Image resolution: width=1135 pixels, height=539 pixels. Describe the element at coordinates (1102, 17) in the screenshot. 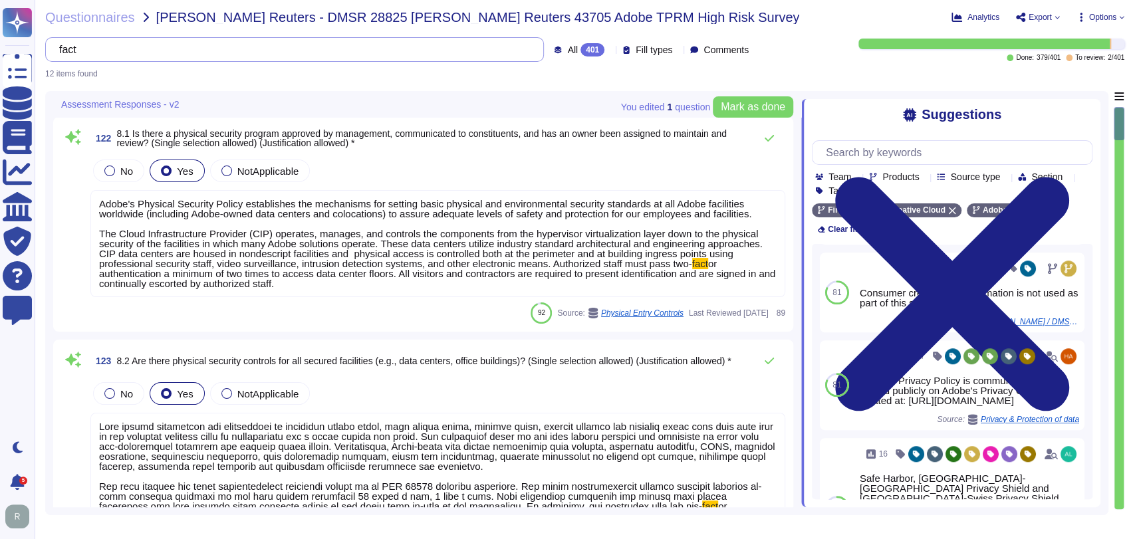

I see `span: Options` at that location.